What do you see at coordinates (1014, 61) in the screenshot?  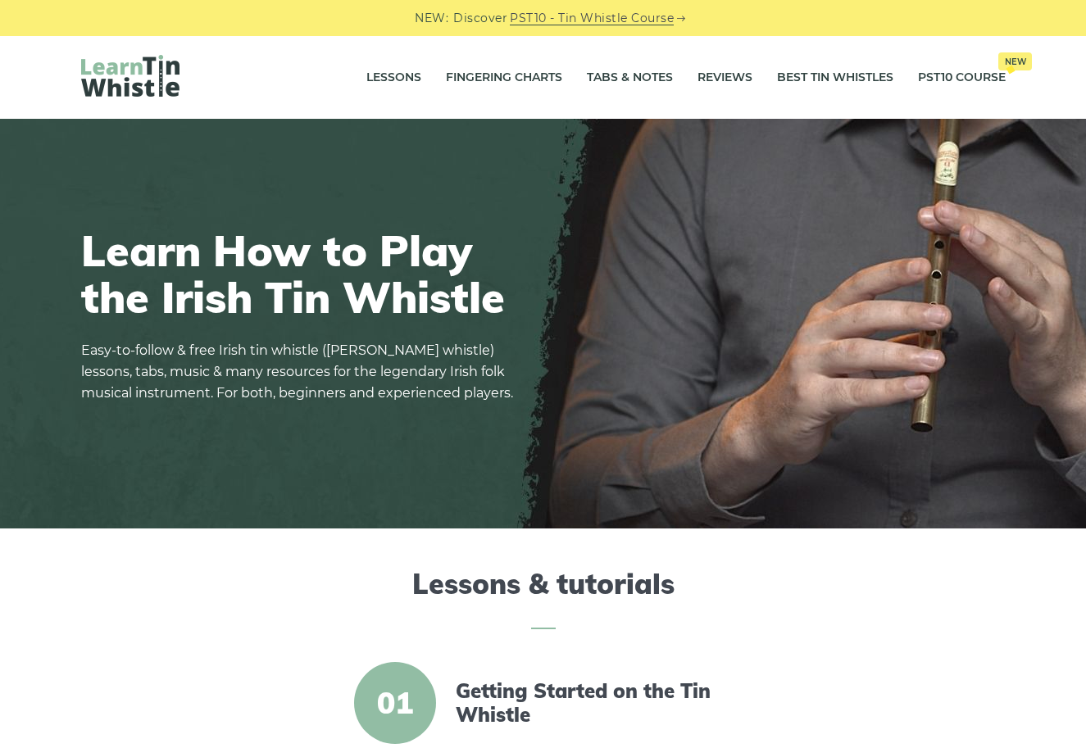 I see `span: New` at bounding box center [1014, 61].